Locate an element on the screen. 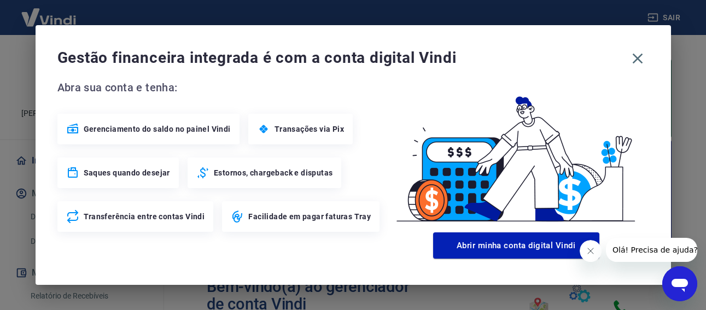  span: Transferência entre contas Vindi is located at coordinates (144, 216).